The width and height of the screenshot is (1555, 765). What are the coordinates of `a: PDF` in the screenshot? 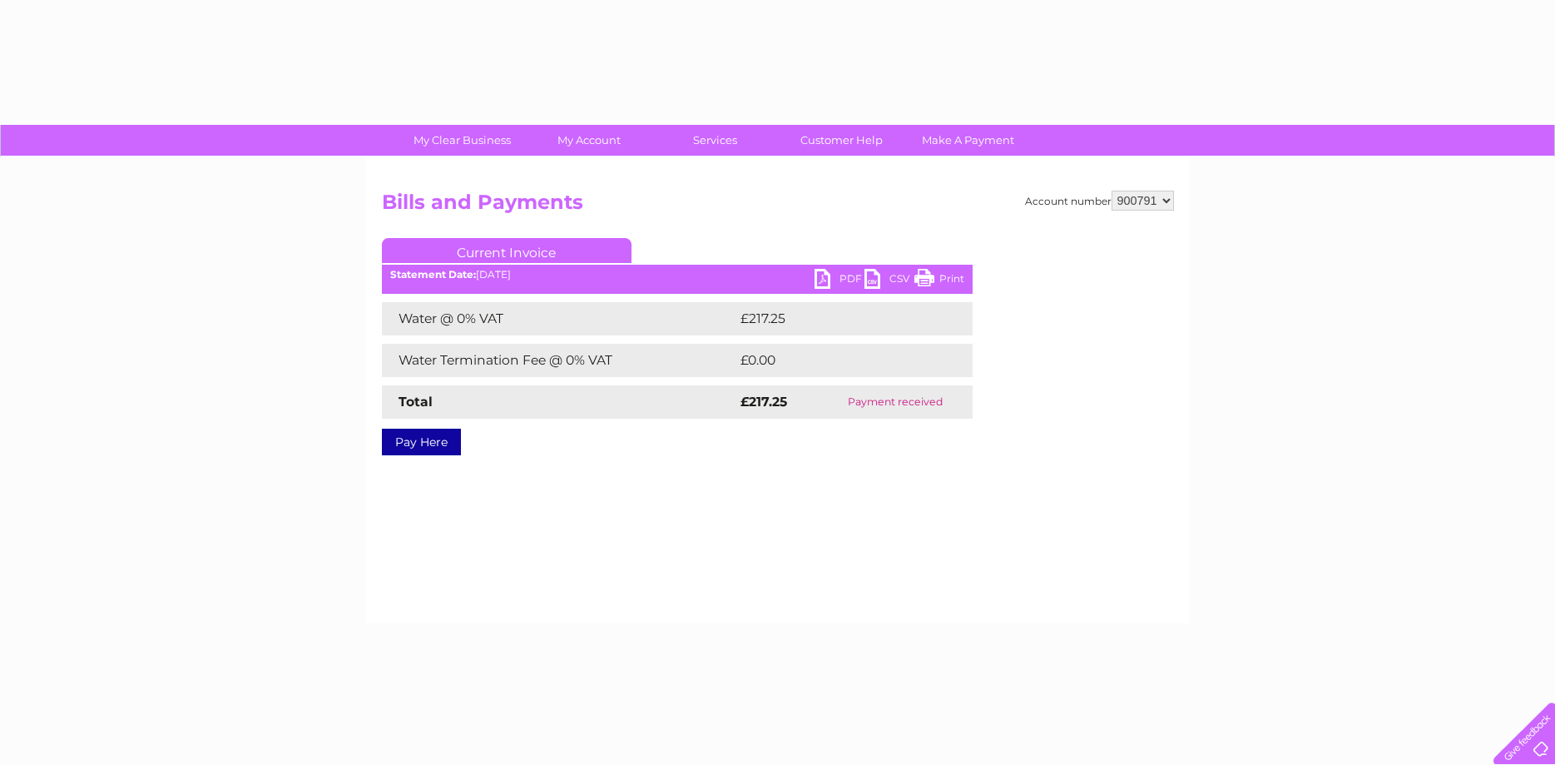 It's located at (839, 280).